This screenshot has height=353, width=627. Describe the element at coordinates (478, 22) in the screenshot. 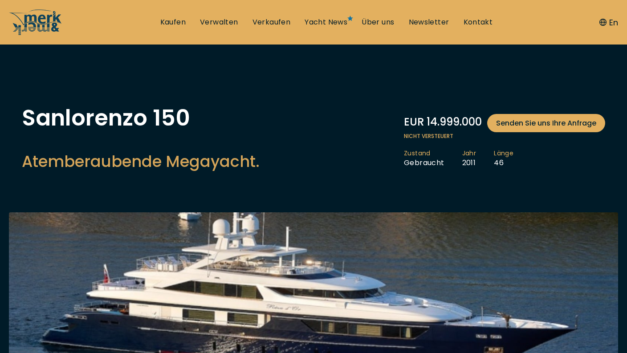

I see `a: Kontakt` at that location.